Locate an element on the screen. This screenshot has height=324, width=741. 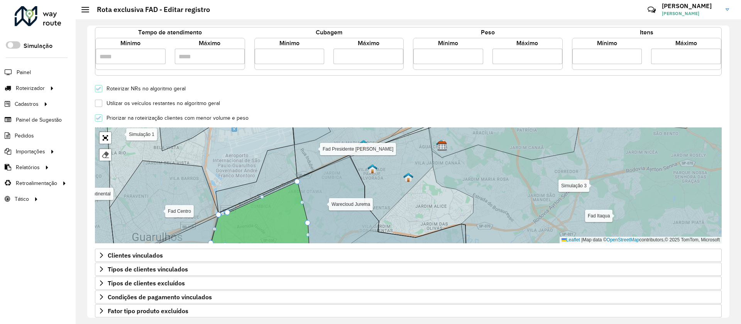
span: Fator tipo produto excluídos is located at coordinates (148, 311).